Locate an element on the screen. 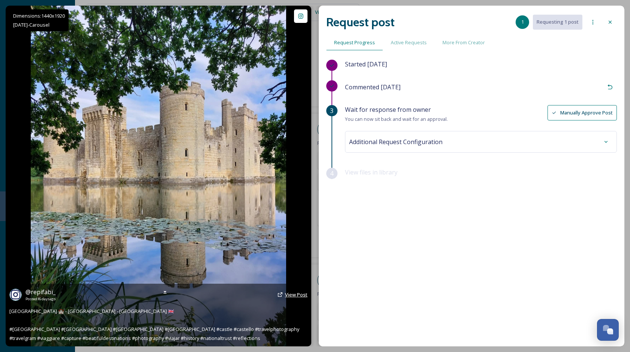 This screenshot has width=630, height=352. a: View Post is located at coordinates (296, 294).